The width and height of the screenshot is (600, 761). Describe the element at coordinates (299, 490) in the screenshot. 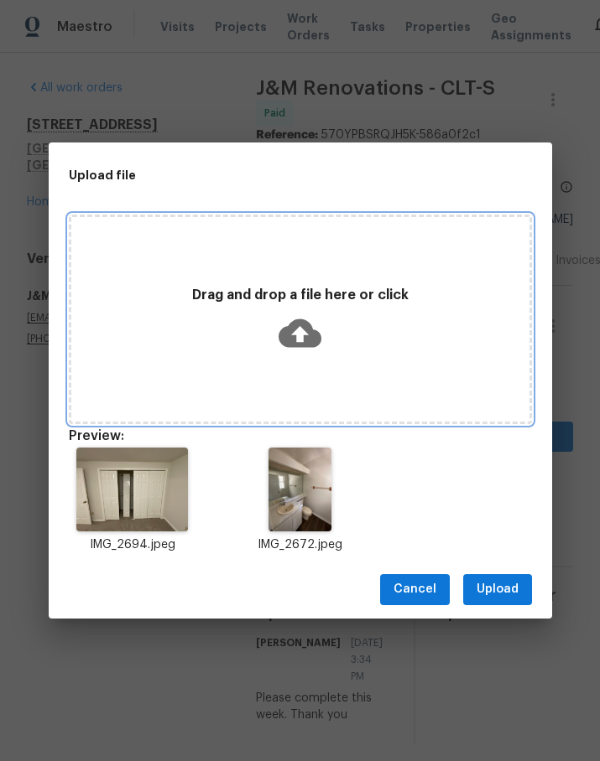

I see `img: 2Q==` at that location.